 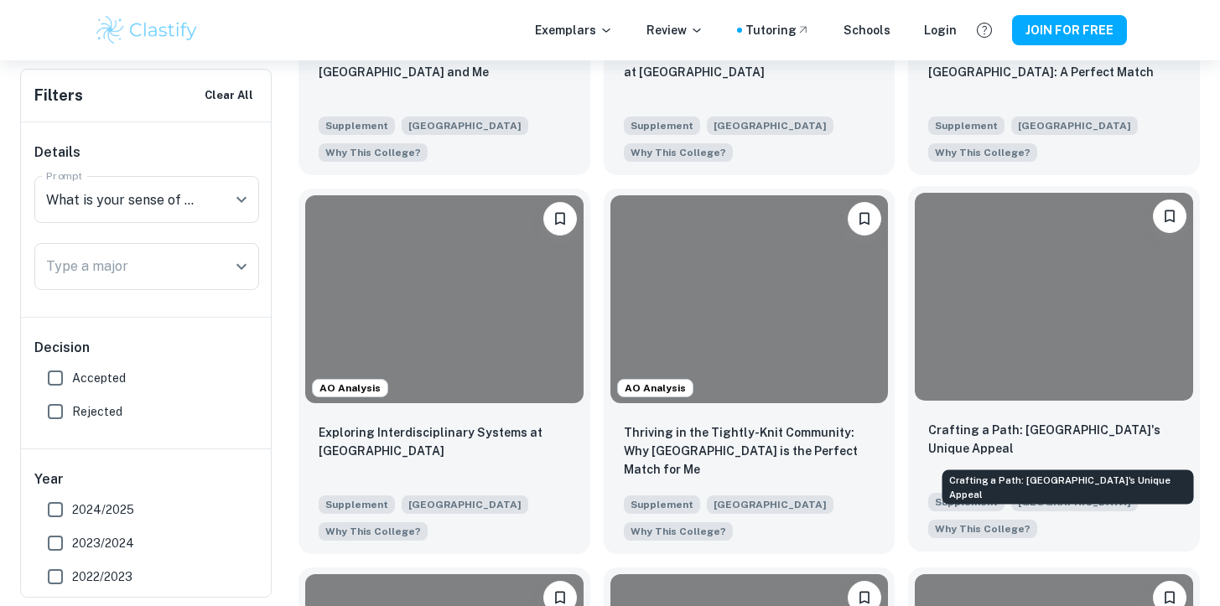 What do you see at coordinates (147, 30) in the screenshot?
I see `a: Clastify logo` at bounding box center [147, 30].